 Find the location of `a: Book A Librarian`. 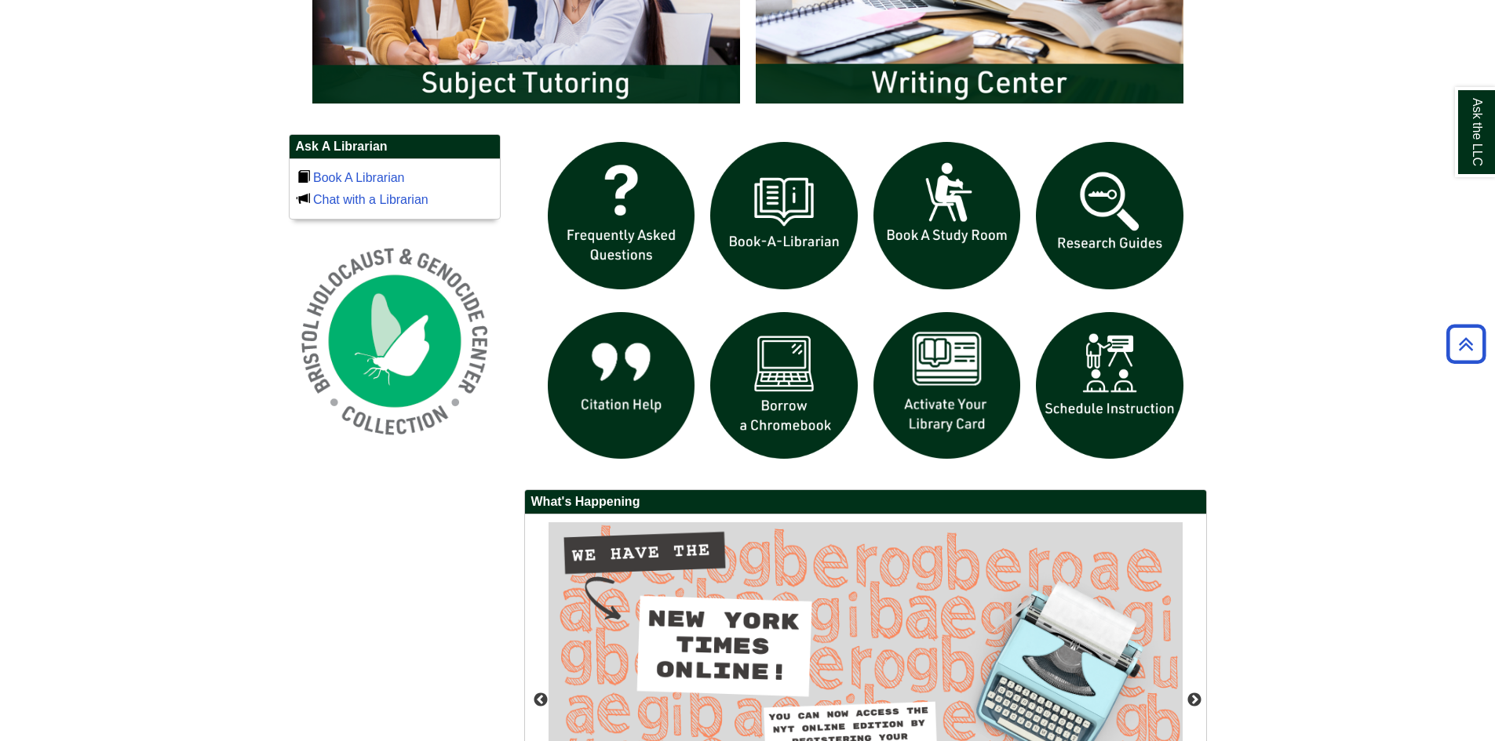

a: Book A Librarian is located at coordinates (359, 177).